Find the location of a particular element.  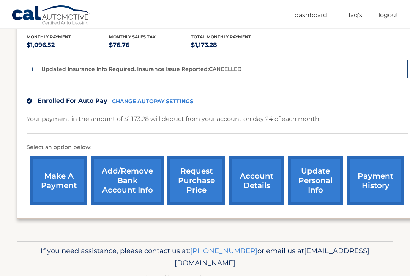

a: make a payment is located at coordinates (59, 181).